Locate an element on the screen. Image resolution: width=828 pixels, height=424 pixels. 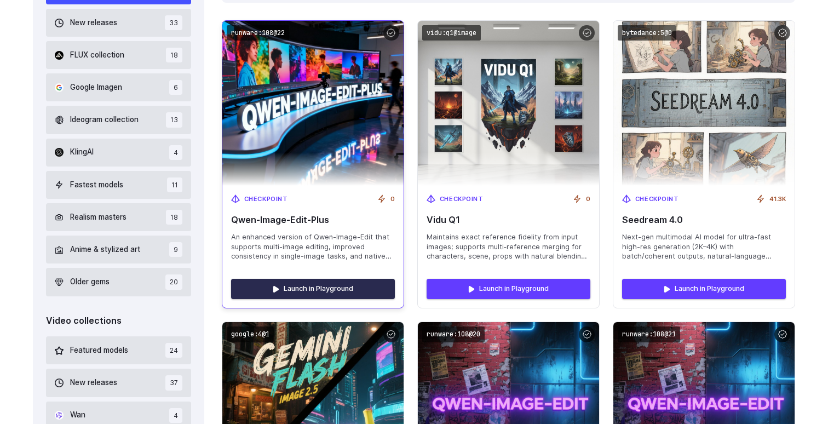
span: KlingAI is located at coordinates (82, 152).